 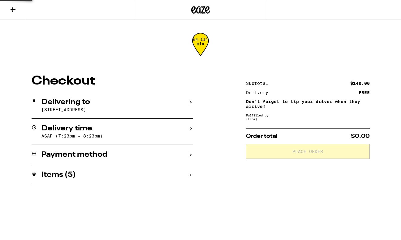 I want to click on span: Place Order, so click(x=308, y=151).